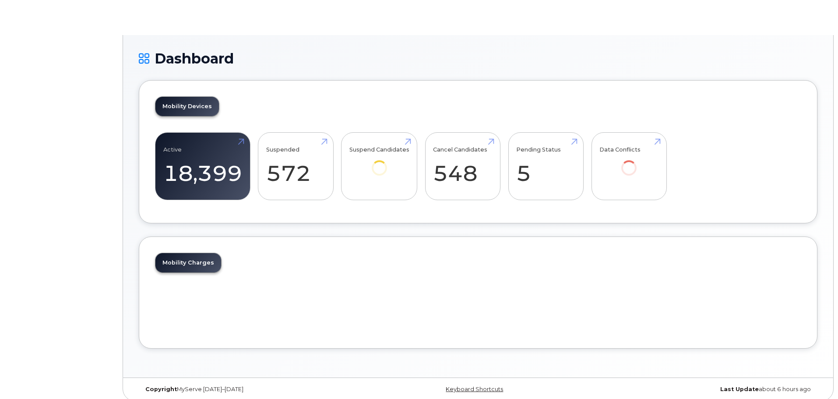  Describe the element at coordinates (629, 162) in the screenshot. I see `a: Data Conflicts` at that location.